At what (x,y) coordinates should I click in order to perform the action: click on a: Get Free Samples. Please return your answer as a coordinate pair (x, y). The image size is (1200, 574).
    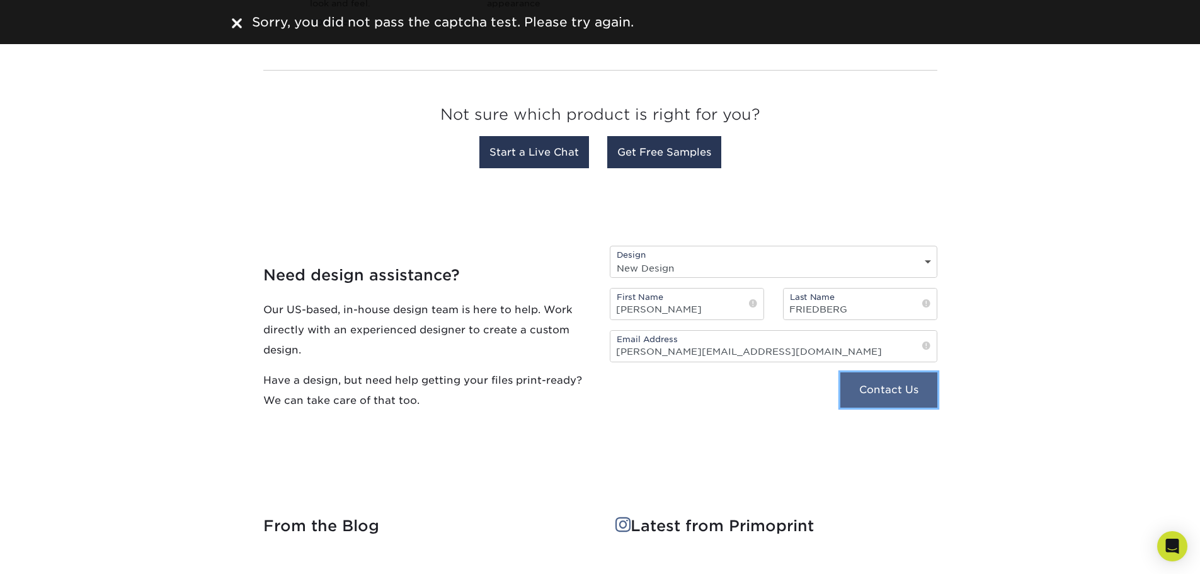
    Looking at the image, I should click on (664, 152).